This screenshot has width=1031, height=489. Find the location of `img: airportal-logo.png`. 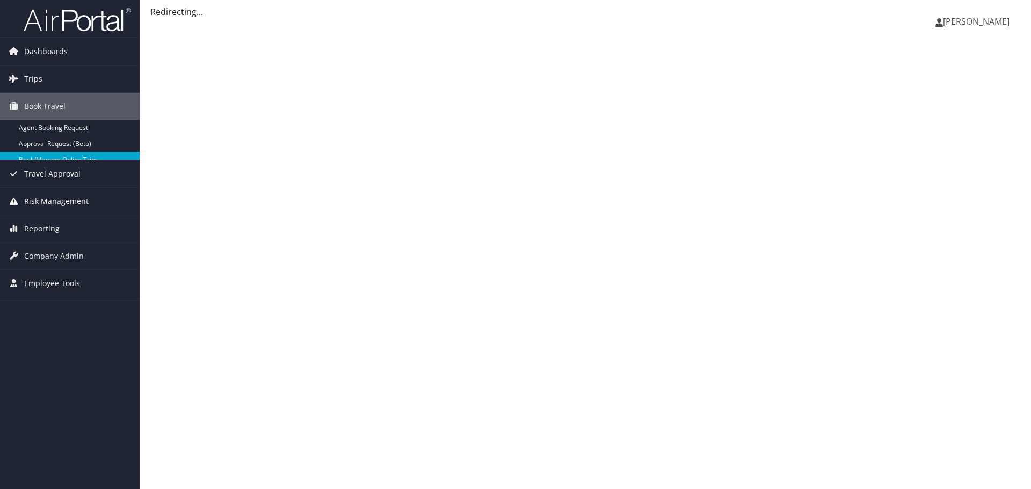

img: airportal-logo.png is located at coordinates (77, 19).